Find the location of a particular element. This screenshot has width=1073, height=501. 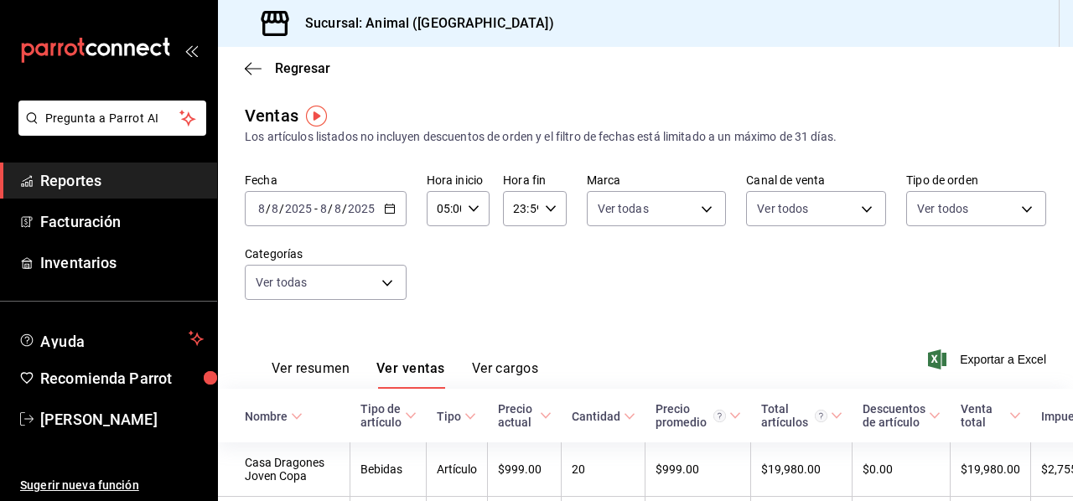

button: Ver resumen is located at coordinates (310, 375).